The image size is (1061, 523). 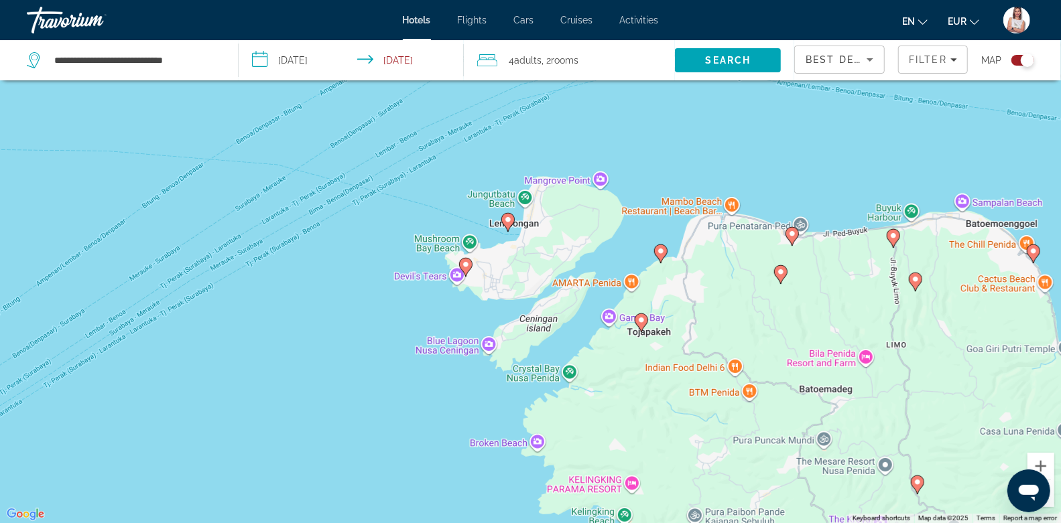 I want to click on span: Map, so click(x=991, y=60).